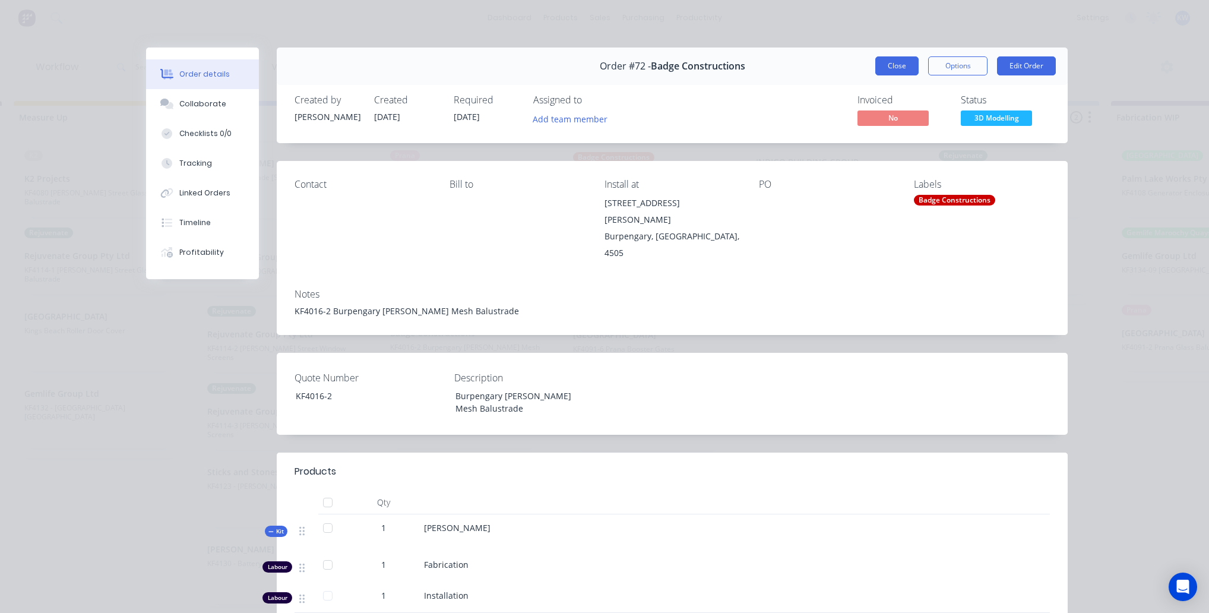 The width and height of the screenshot is (1209, 613). What do you see at coordinates (446, 595) in the screenshot?
I see `span: Installation` at bounding box center [446, 595].